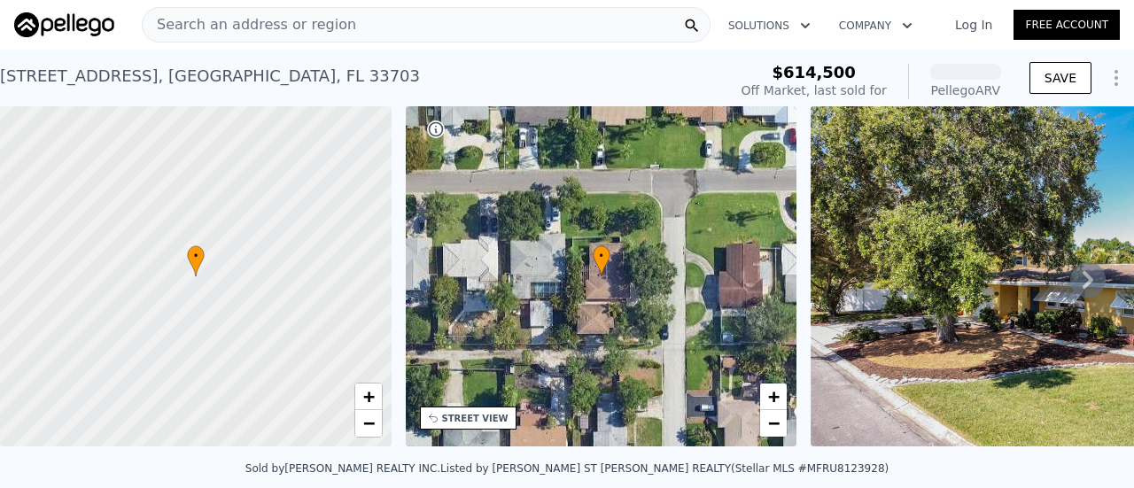 This screenshot has width=1134, height=488. Describe the element at coordinates (475, 418) in the screenshot. I see `div: STREET VIEW` at that location.